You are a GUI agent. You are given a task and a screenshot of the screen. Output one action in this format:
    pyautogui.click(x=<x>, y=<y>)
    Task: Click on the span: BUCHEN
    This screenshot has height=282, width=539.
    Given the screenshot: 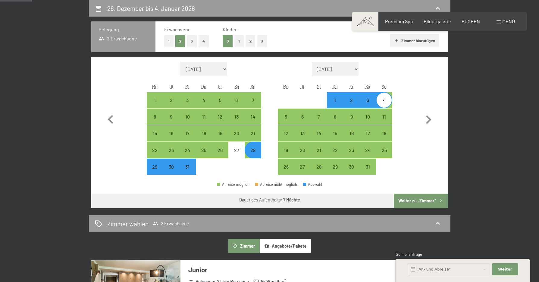 What is the action you would take?
    pyautogui.click(x=471, y=21)
    